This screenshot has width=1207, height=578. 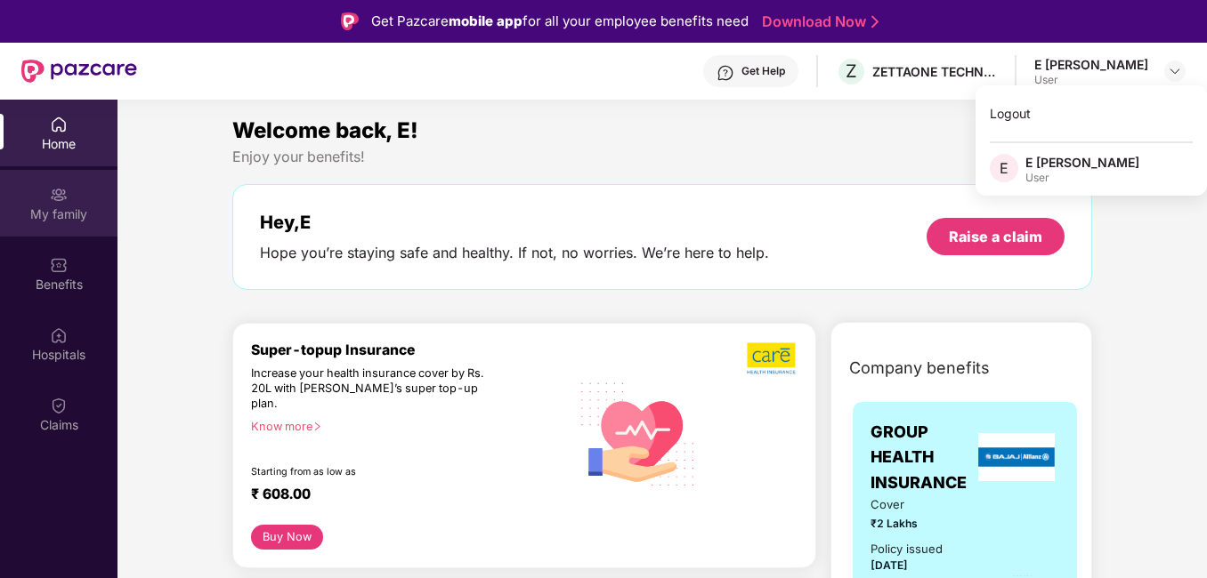 I want to click on img: svg+xml;base64,PHN2ZyBpZD0iQ2xhaW0iIHhtbG5zPSJodHRwOi8vd3d3LnczLm9yZy8yMDAwL3N2ZyIgd2lkdGg9IjIwIi..., so click(x=59, y=406).